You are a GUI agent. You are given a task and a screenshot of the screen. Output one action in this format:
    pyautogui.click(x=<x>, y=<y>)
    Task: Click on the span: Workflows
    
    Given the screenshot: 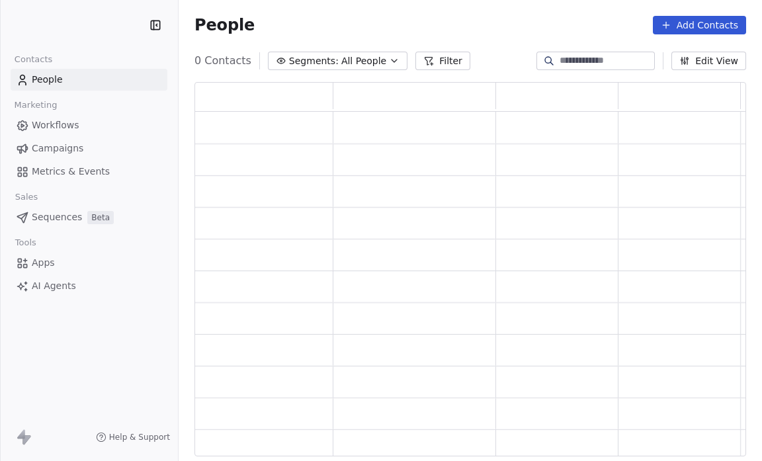 What is the action you would take?
    pyautogui.click(x=56, y=125)
    